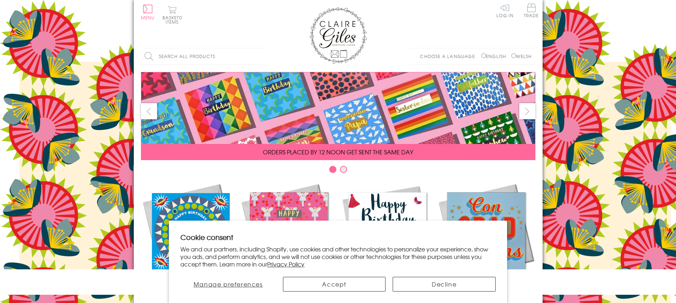  I want to click on button: Basket0 items, so click(172, 15).